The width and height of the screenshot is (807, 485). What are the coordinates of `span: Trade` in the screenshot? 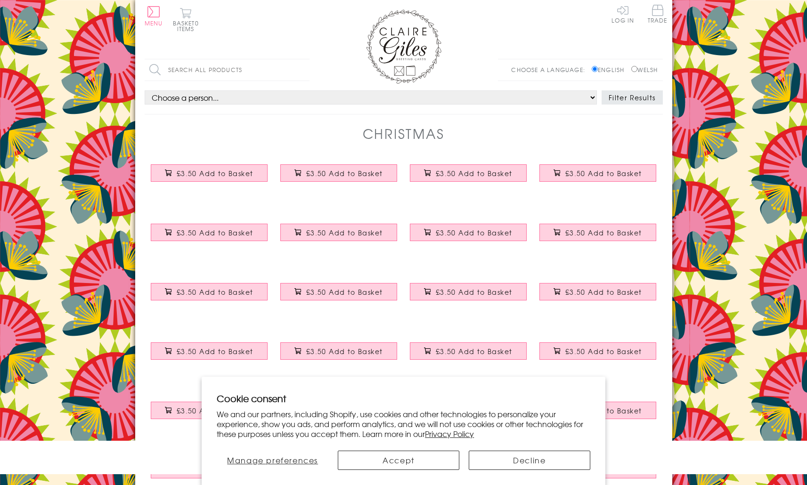 It's located at (657, 14).